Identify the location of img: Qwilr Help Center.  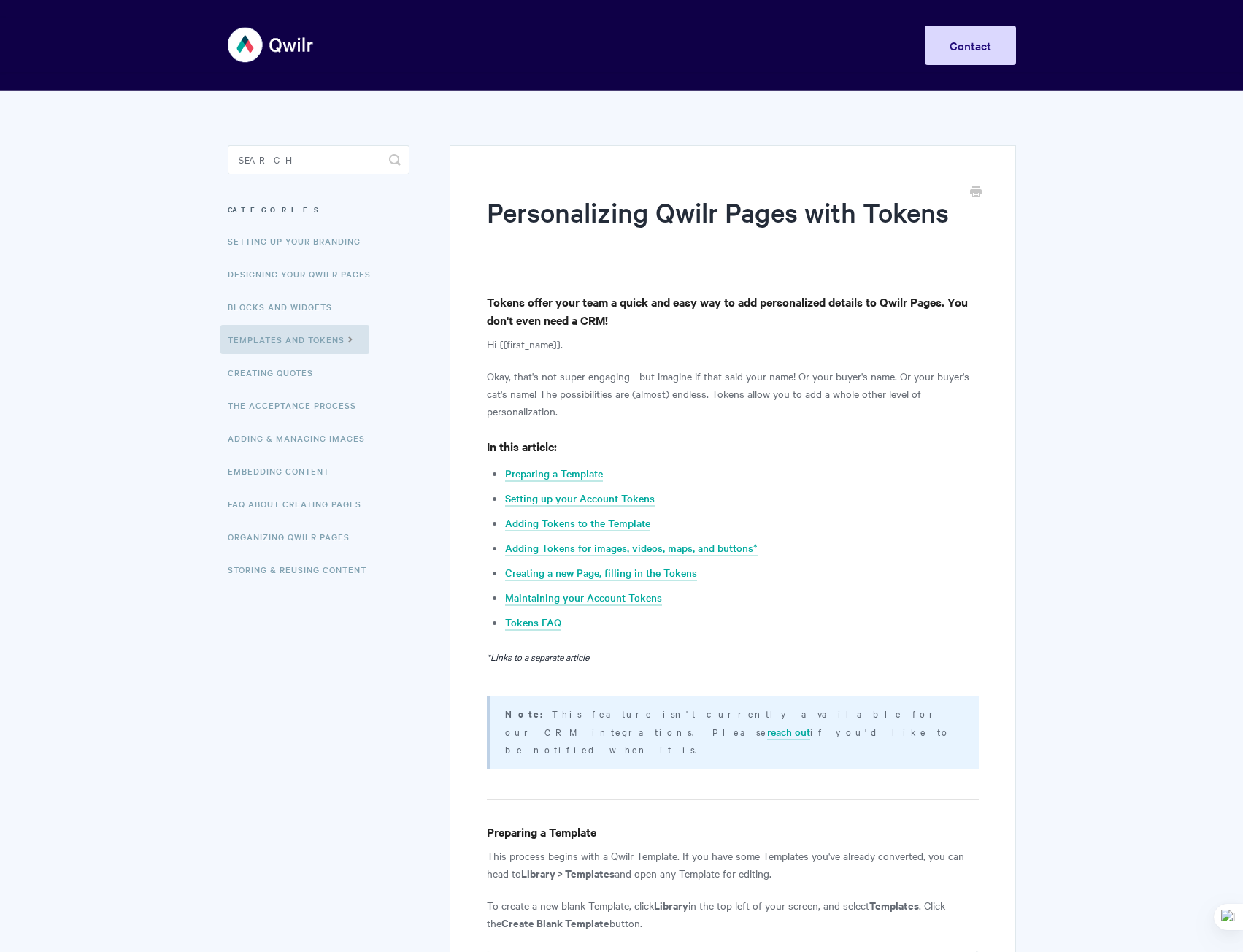
(271, 45).